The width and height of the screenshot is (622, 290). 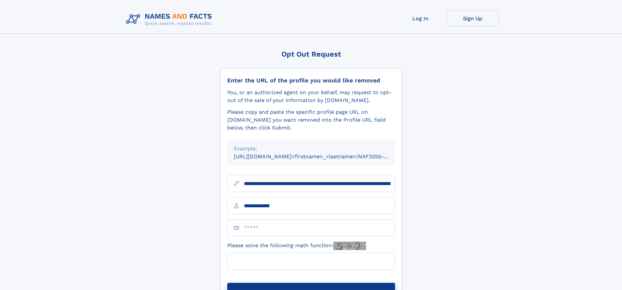 I want to click on div: Example:, so click(x=311, y=149).